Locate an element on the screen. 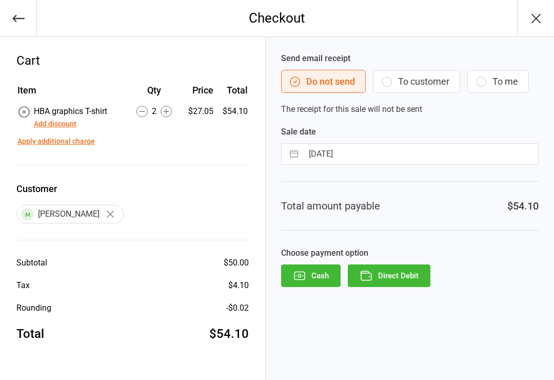  td: $54.10 is located at coordinates (232, 117).